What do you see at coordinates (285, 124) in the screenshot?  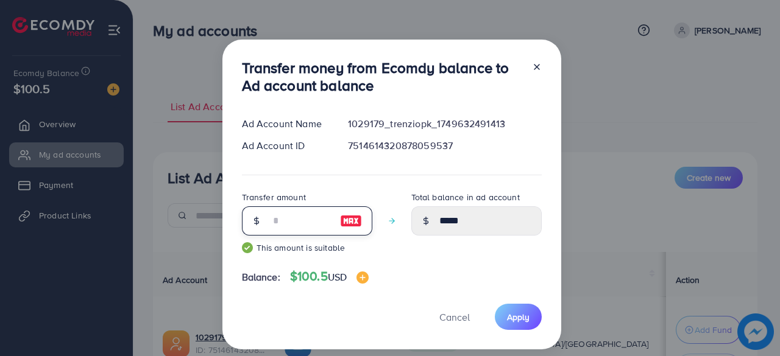 I see `div: Ad Account Name` at bounding box center [285, 124].